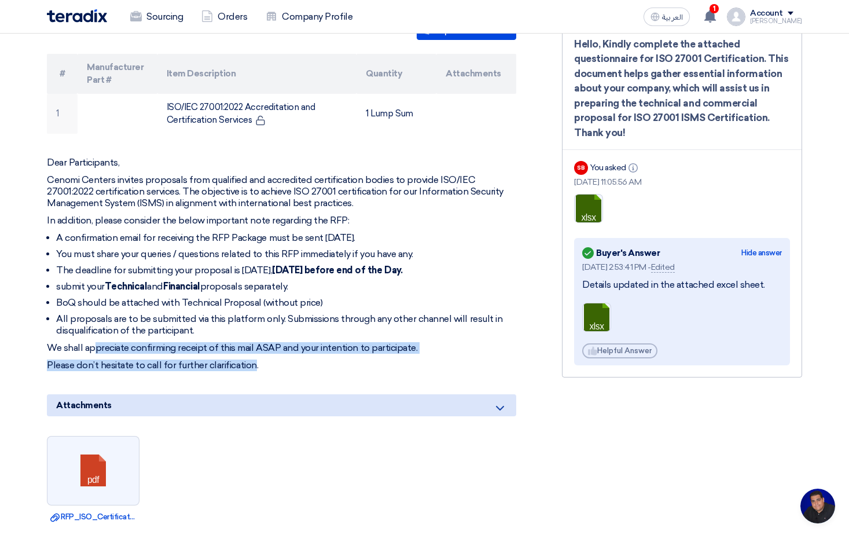 The height and width of the screenshot is (535, 849). Describe the element at coordinates (281, 192) in the screenshot. I see `p: Cenomi Centers invites proposals from qualified and accredited certification bodies to provide IS...` at that location.